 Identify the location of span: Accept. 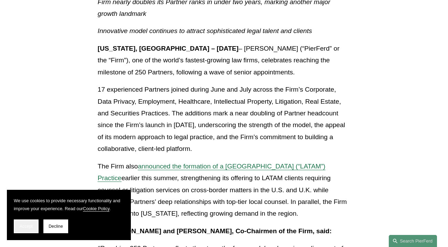
(26, 226).